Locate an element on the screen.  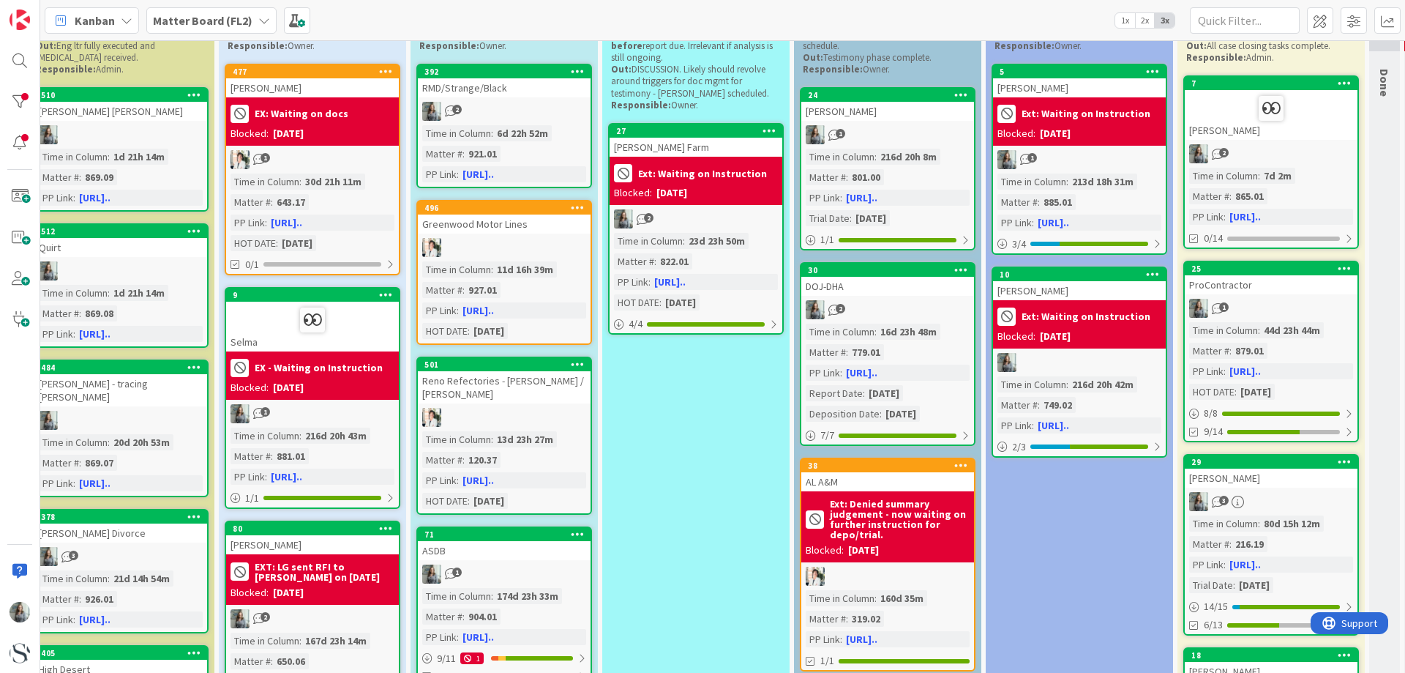
div: 2/3 is located at coordinates (1079, 446).